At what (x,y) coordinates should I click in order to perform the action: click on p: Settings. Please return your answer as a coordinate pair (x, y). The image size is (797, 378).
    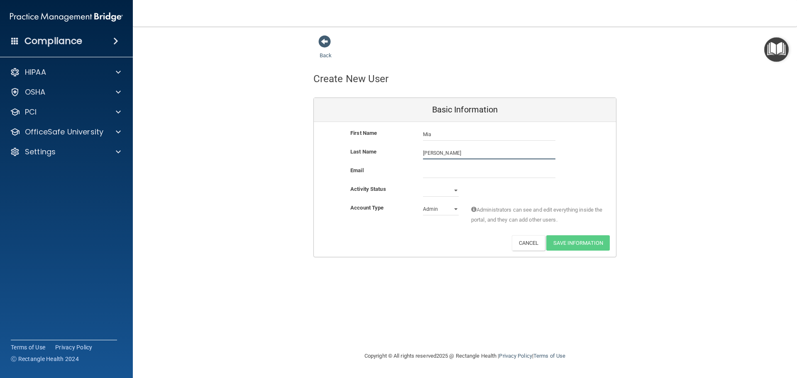
    Looking at the image, I should click on (40, 152).